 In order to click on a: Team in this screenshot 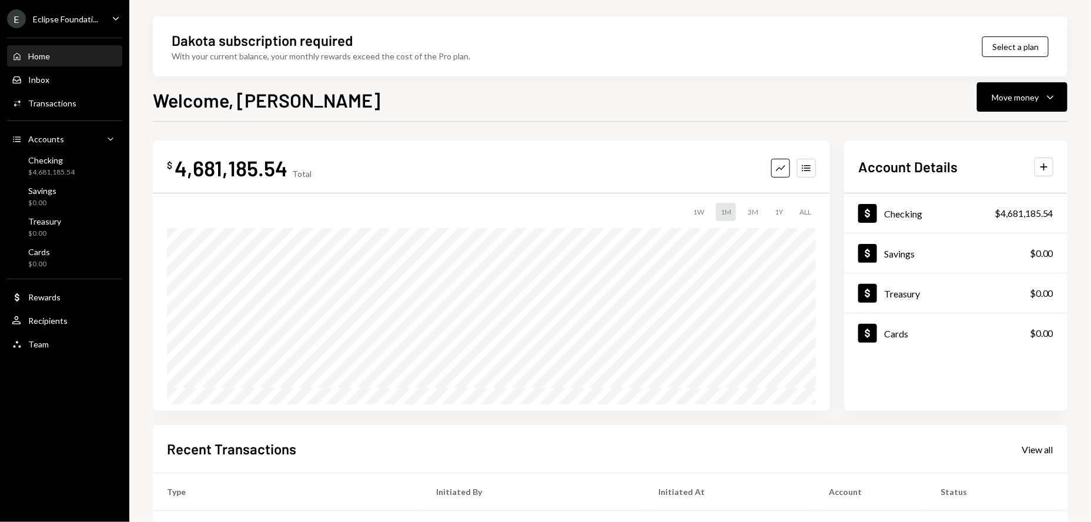, I will do `click(65, 344)`.